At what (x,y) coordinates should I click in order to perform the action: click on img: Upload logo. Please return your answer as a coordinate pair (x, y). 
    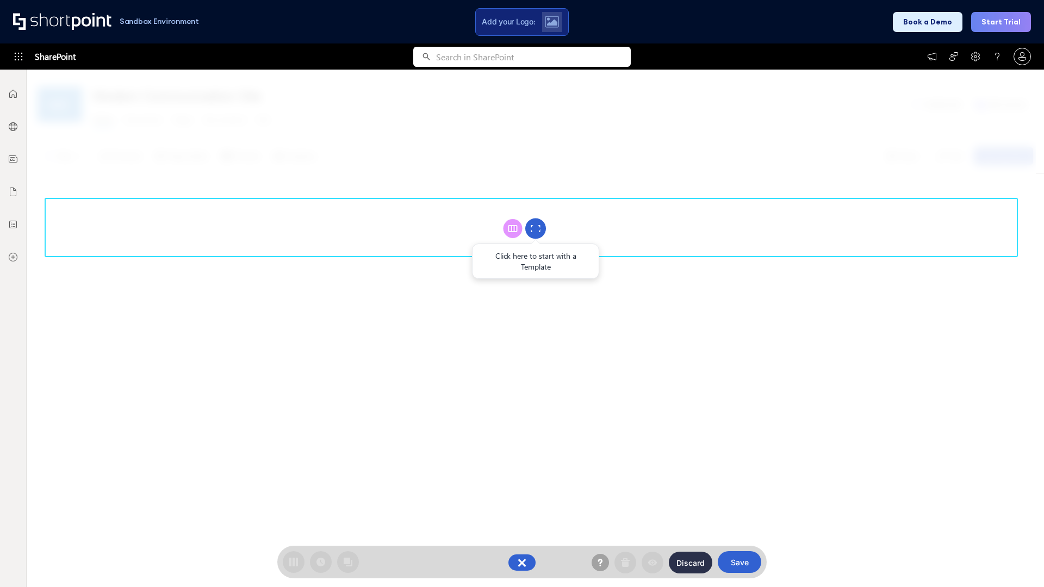
    Looking at the image, I should click on (552, 22).